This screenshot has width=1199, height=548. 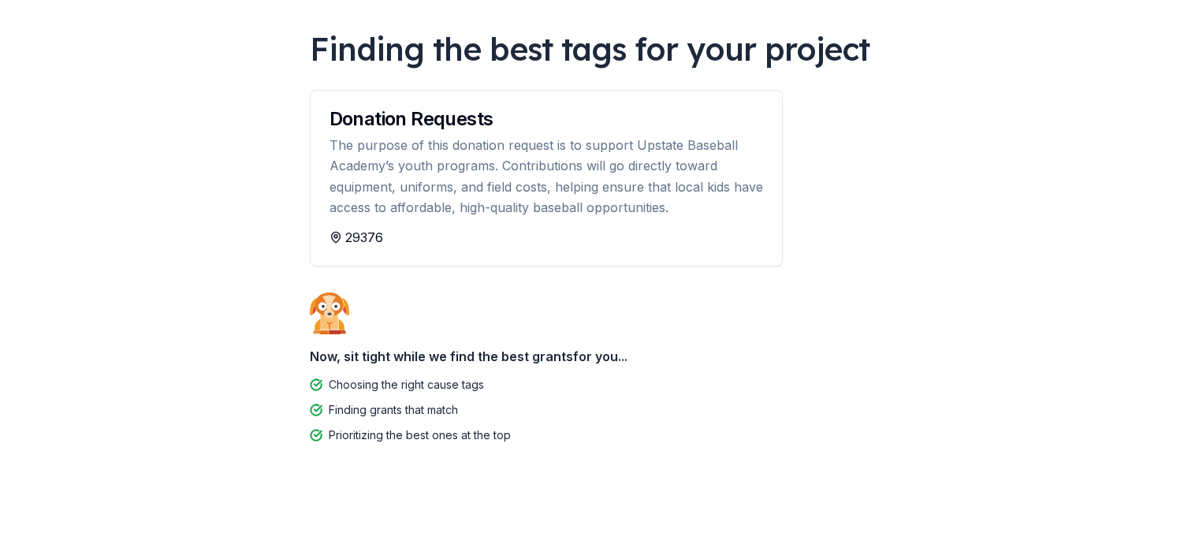 What do you see at coordinates (600, 356) in the screenshot?
I see `div: Now, sit tight while we find the best grants for you...` at bounding box center [600, 356].